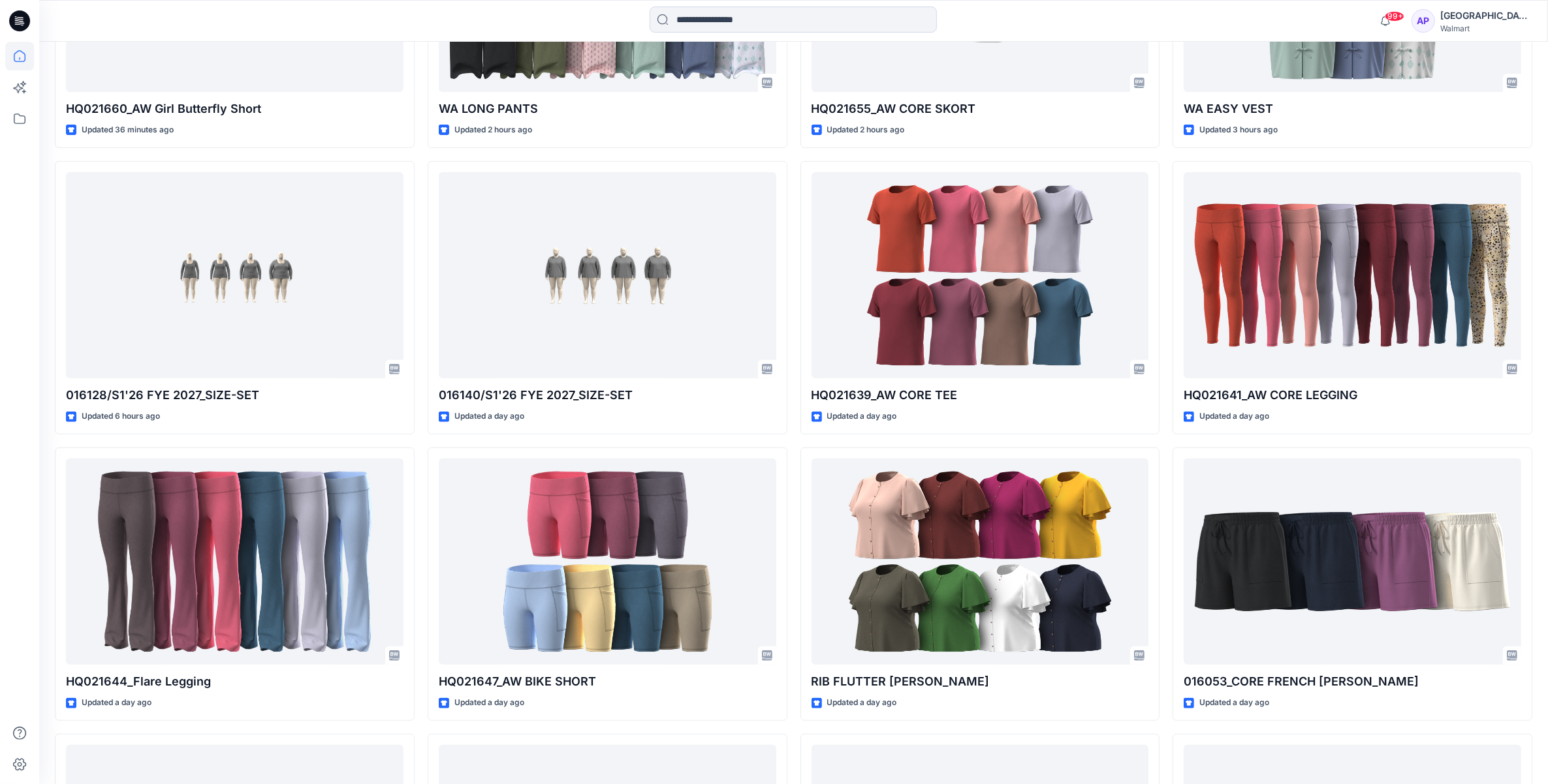  What do you see at coordinates (234, 109) in the screenshot?
I see `p: HQ021660_AW Girl Butterfly Short` at bounding box center [234, 109].